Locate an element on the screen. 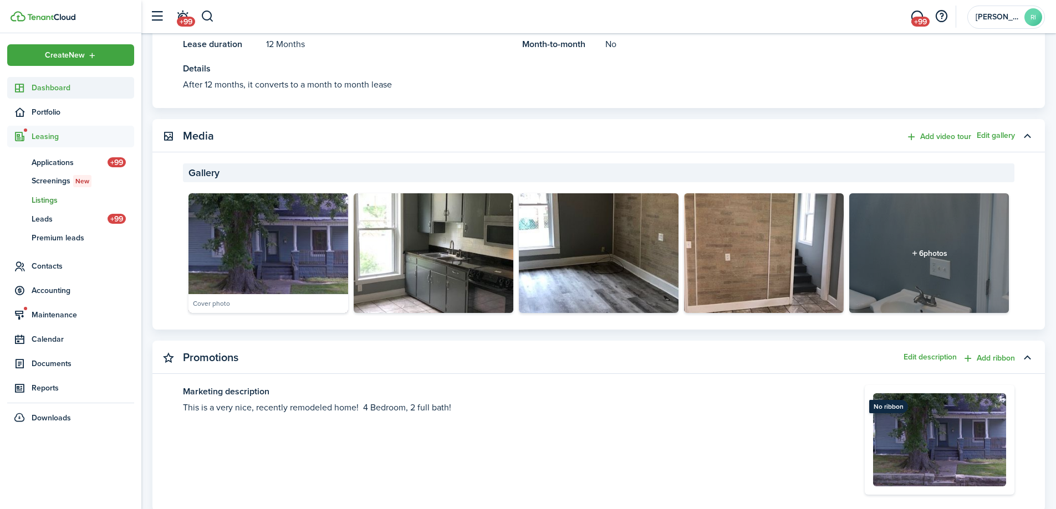 Image resolution: width=1056 pixels, height=509 pixels. button: Search is located at coordinates (207, 17).